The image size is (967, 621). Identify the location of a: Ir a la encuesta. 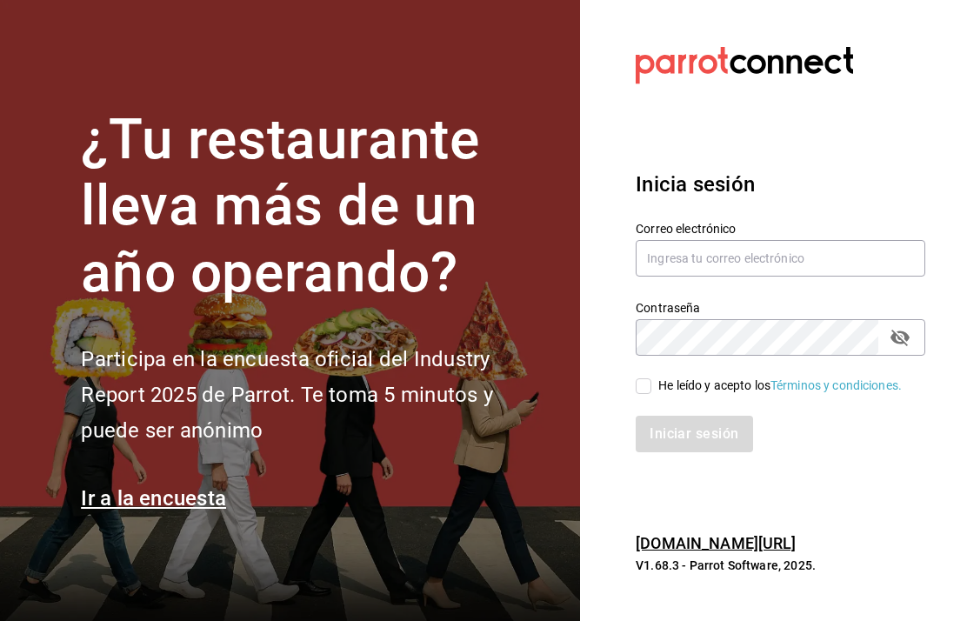
(153, 498).